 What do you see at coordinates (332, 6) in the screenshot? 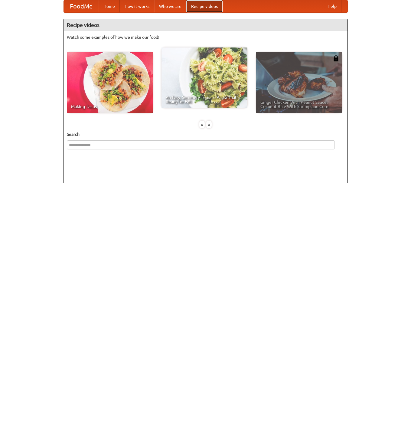
I see `a: Help` at bounding box center [332, 6].